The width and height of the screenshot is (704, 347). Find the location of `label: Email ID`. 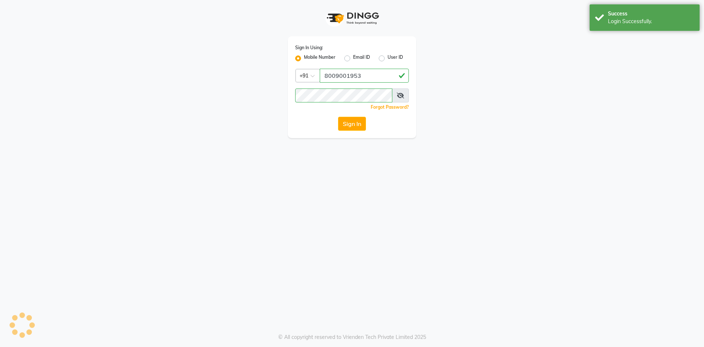

label: Email ID is located at coordinates (362, 58).